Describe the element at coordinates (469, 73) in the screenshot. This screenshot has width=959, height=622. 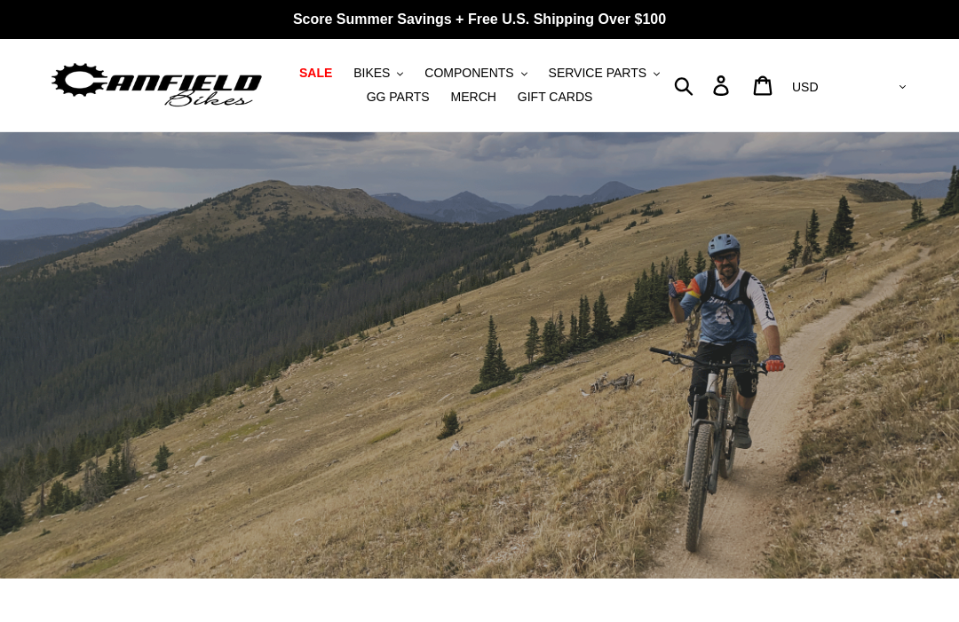
I see `span: COMPONENTS` at that location.